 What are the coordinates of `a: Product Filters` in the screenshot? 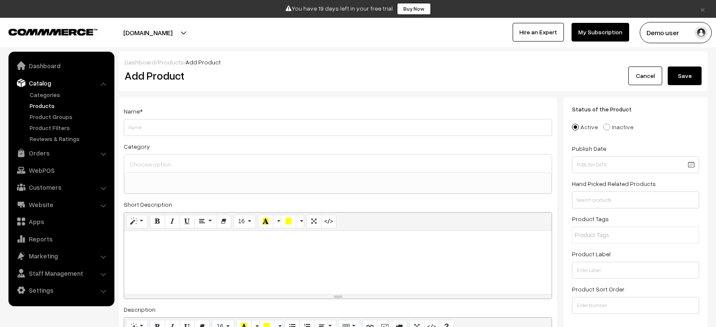 It's located at (70, 128).